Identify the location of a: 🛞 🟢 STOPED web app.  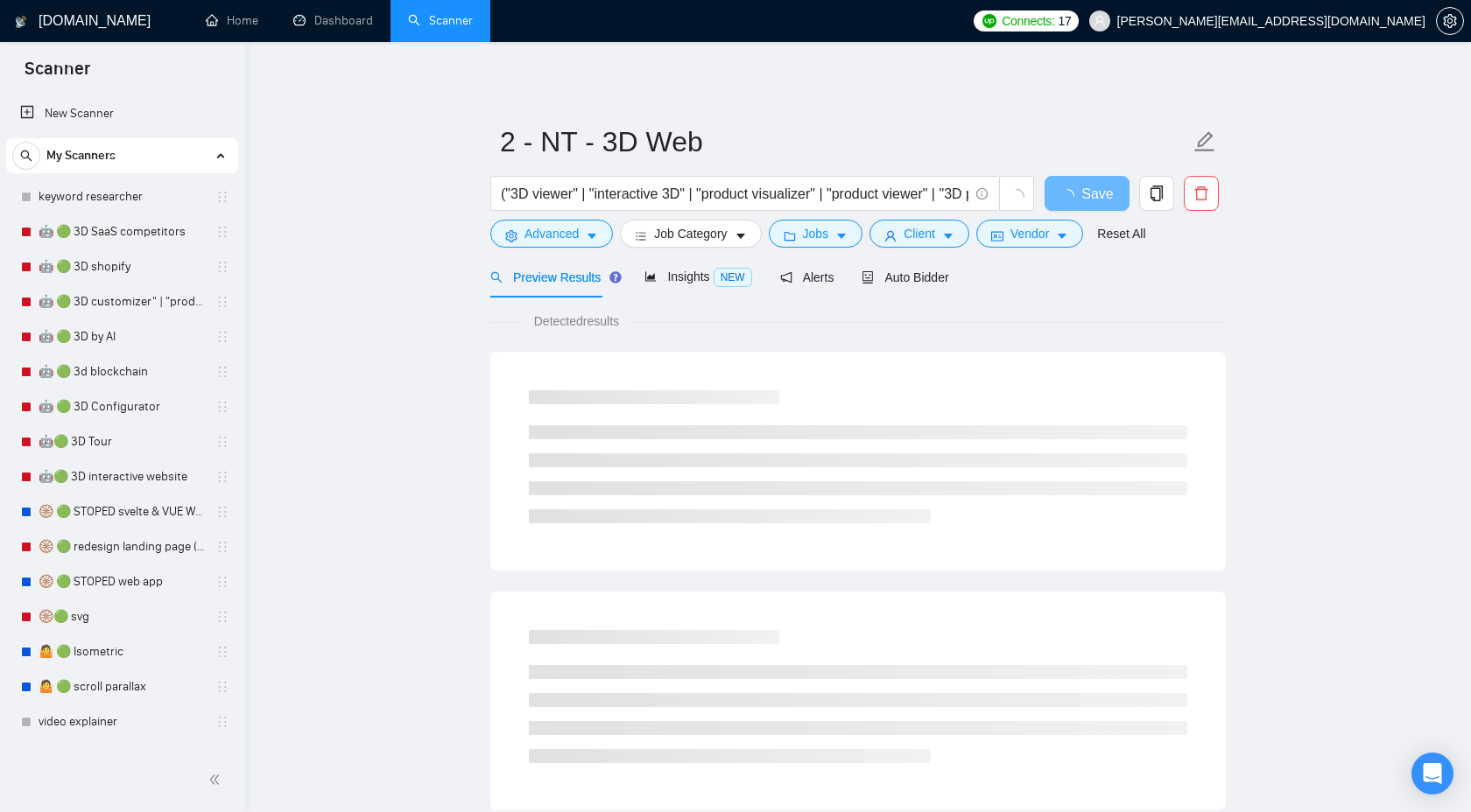
(122, 582).